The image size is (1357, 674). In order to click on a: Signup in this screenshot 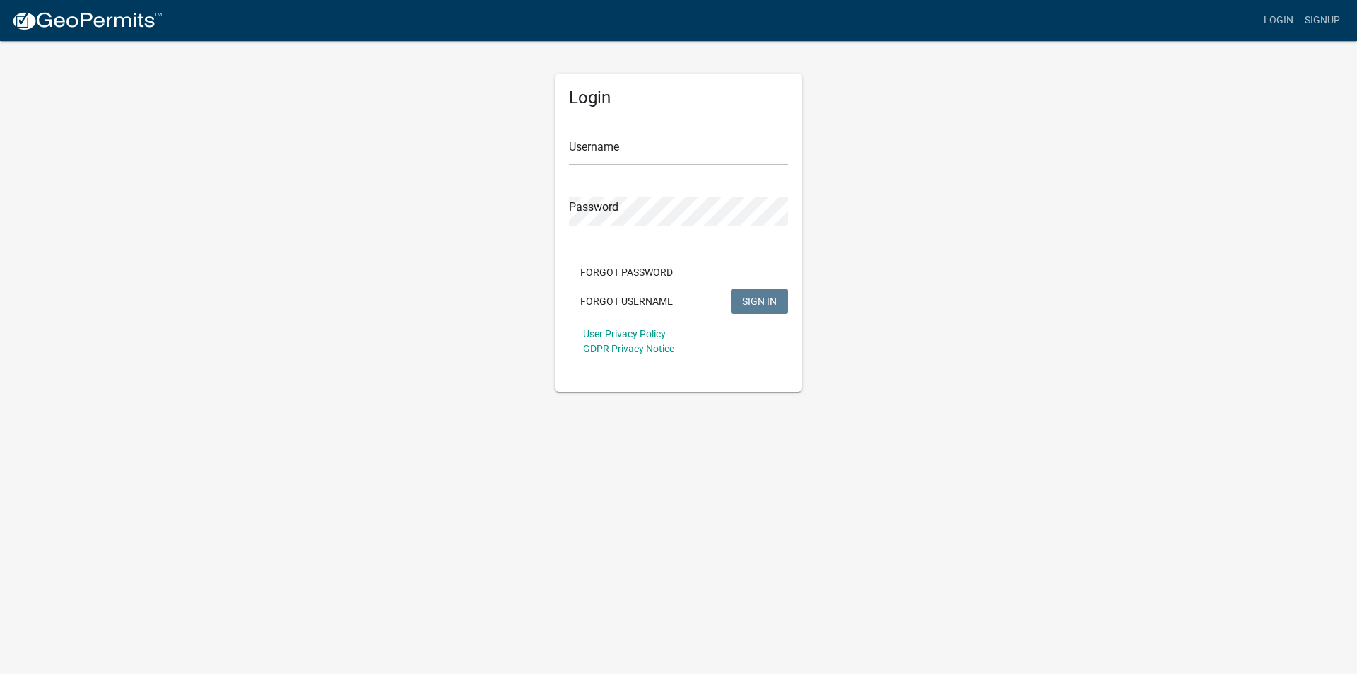, I will do `click(1322, 20)`.